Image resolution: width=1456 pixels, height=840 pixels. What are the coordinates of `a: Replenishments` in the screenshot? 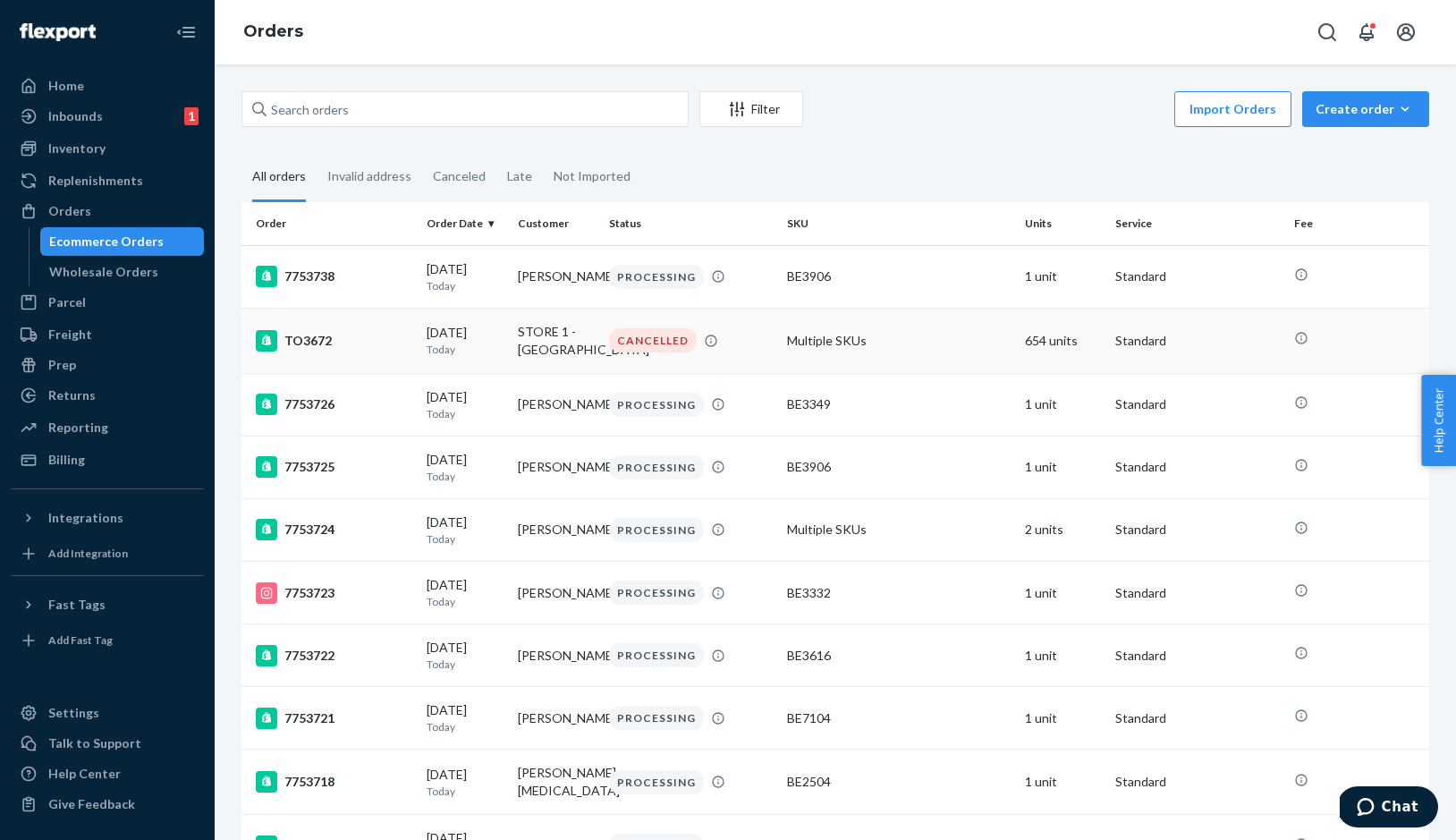 It's located at (107, 181).